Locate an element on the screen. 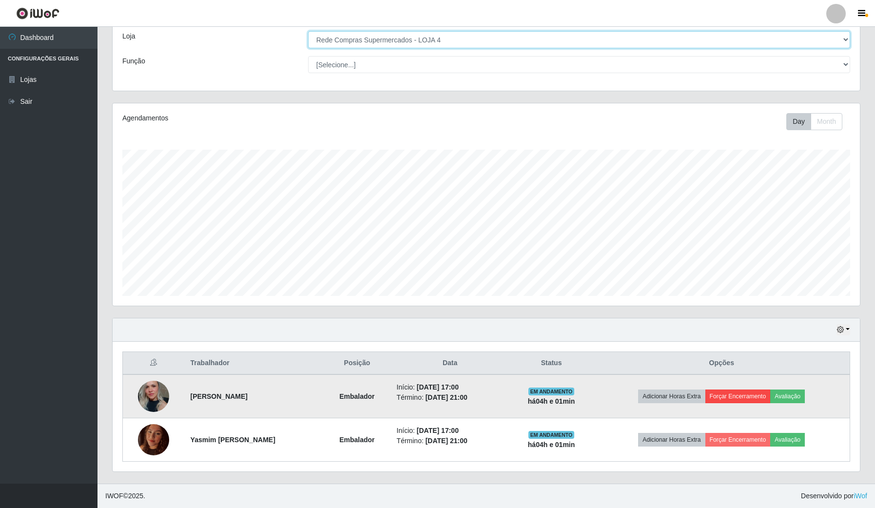 The width and height of the screenshot is (875, 508). label: Função is located at coordinates (134, 61).